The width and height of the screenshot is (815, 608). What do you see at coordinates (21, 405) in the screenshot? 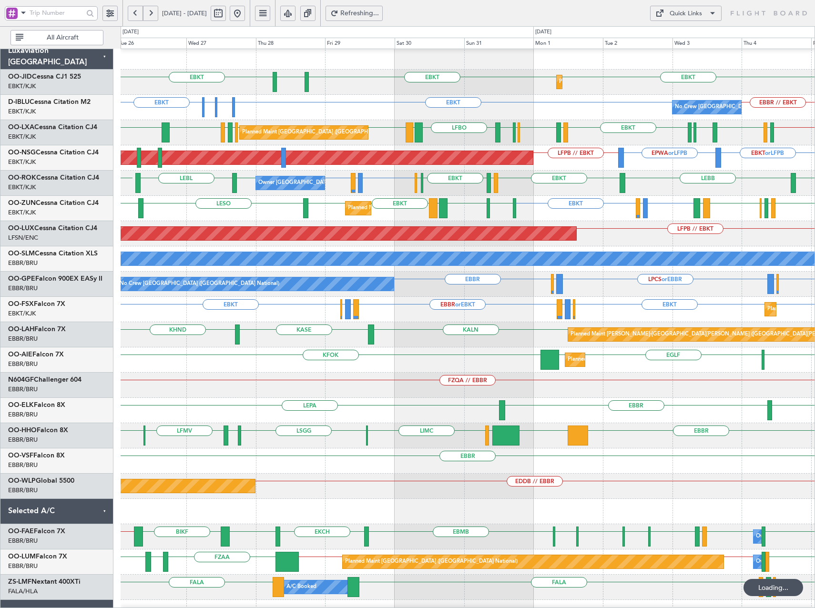
I see `span: OO-ELK` at bounding box center [21, 405].